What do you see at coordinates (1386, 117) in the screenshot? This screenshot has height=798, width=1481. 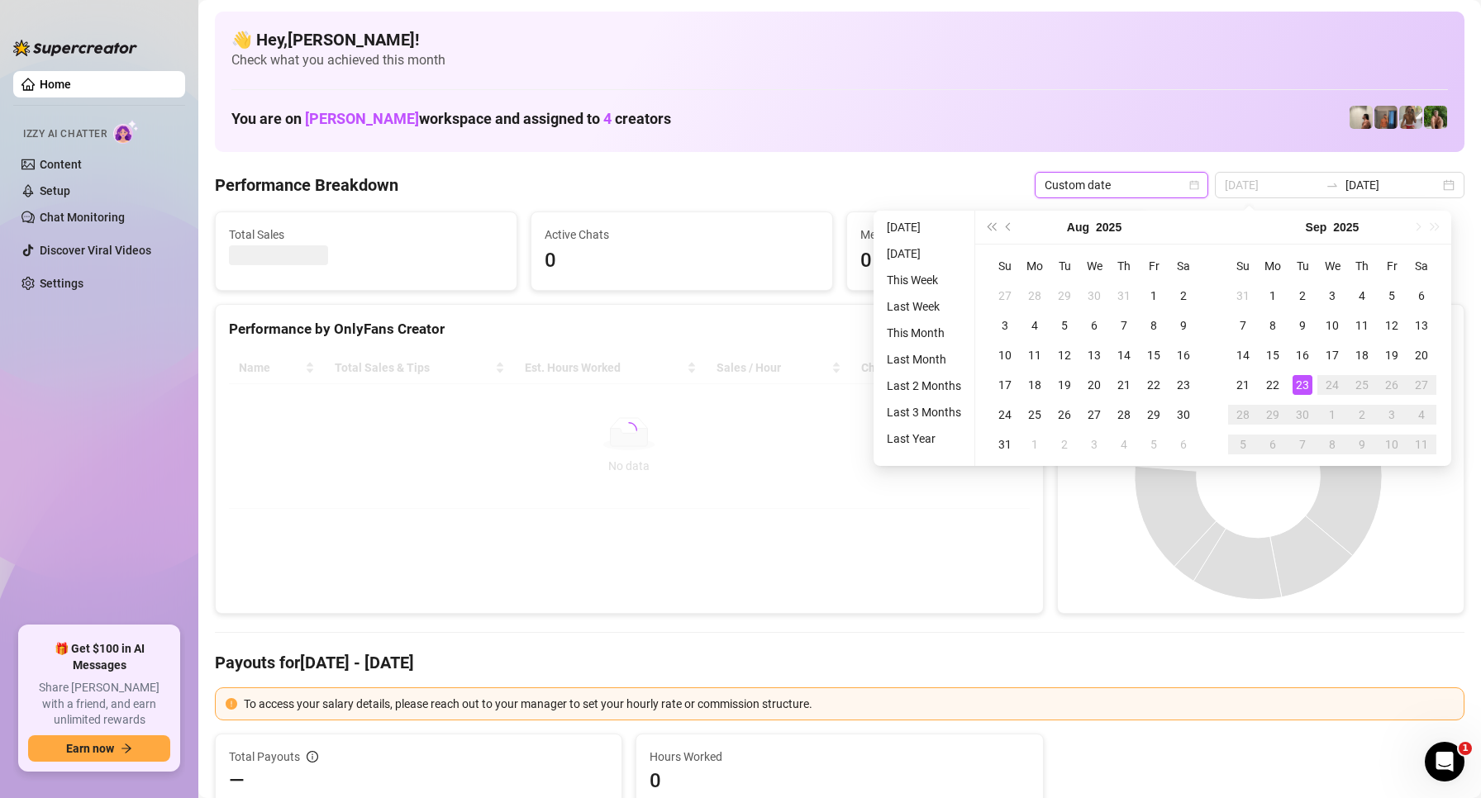 I see `img: Wayne` at bounding box center [1386, 117].